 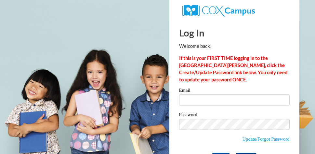 What do you see at coordinates (234, 91) in the screenshot?
I see `label: Email` at bounding box center [234, 91].